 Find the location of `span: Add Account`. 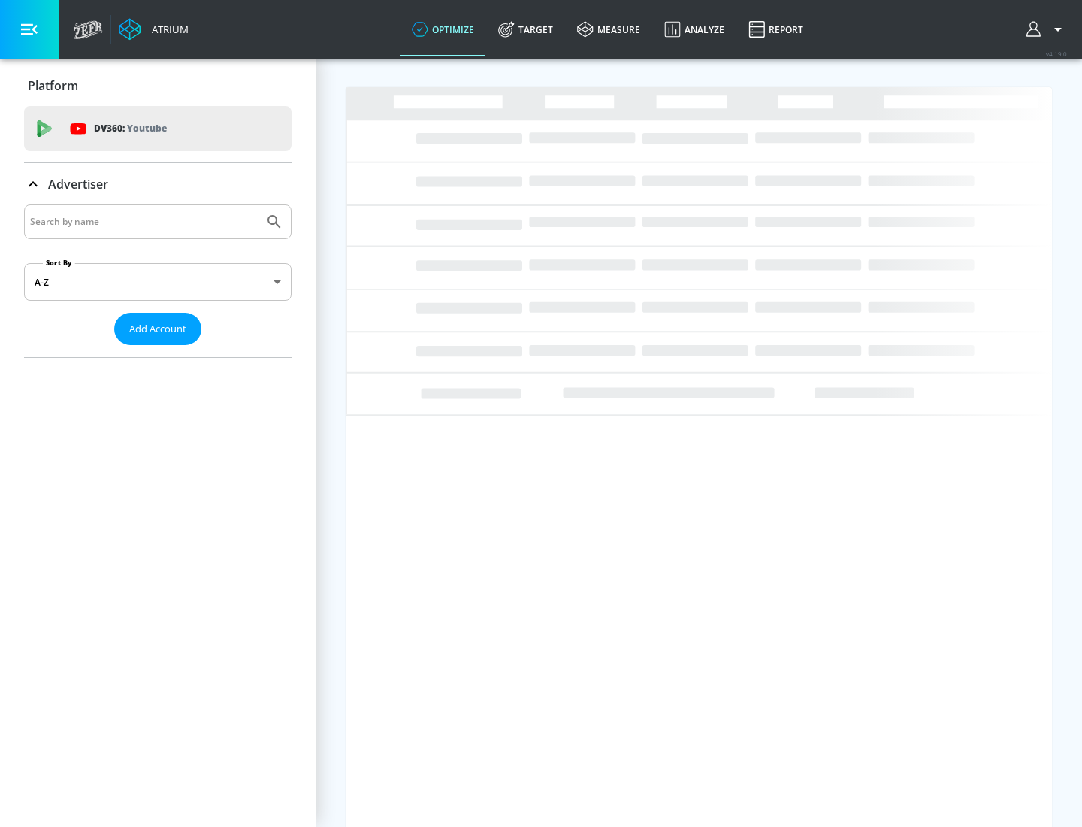

span: Add Account is located at coordinates (158, 328).